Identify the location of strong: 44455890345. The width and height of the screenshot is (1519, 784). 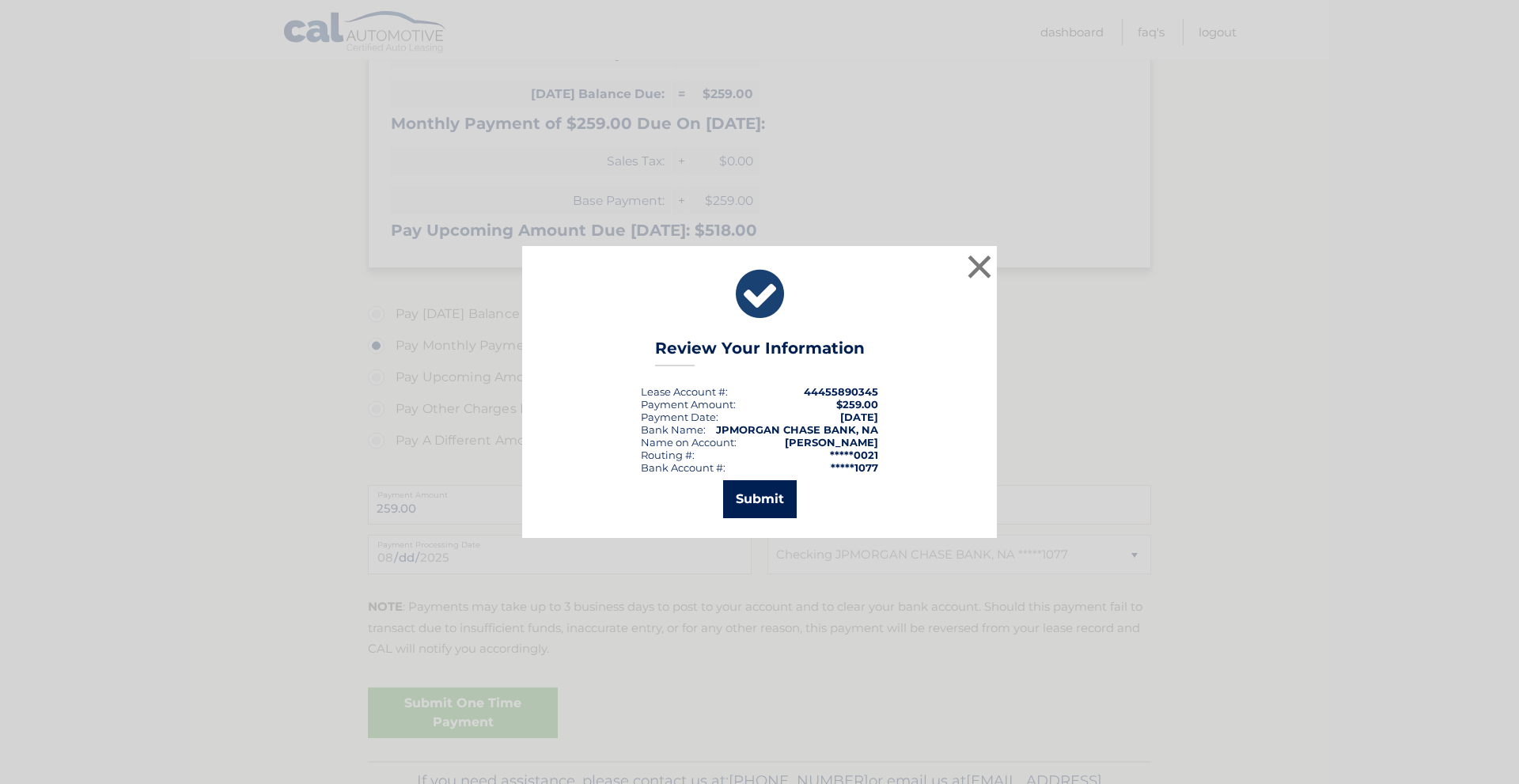
(841, 392).